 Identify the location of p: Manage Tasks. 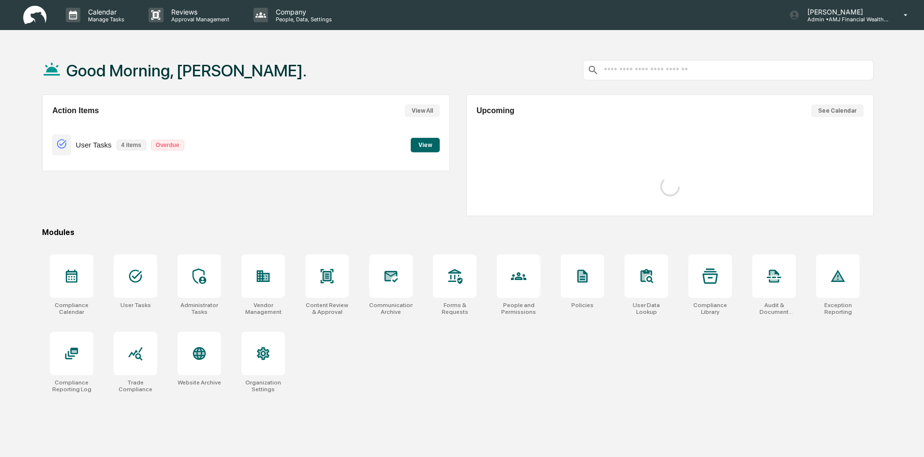
(104, 19).